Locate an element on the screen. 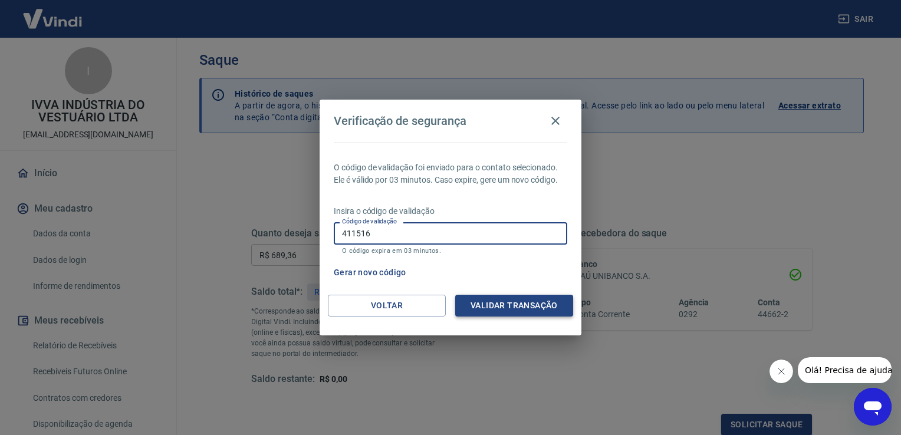 The height and width of the screenshot is (435, 901). h4: Verificação de segurança is located at coordinates (400, 121).